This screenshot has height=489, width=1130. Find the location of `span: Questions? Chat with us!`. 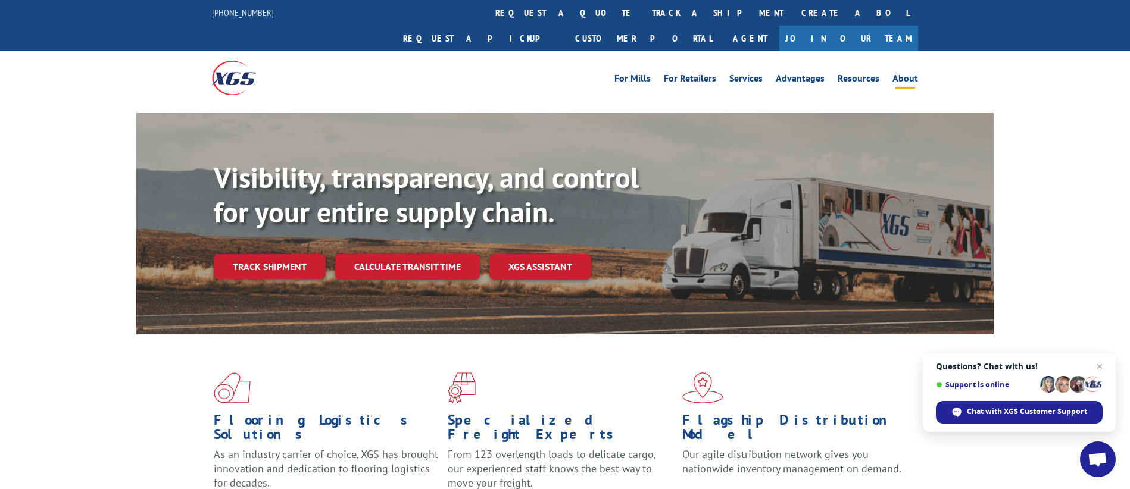

span: Questions? Chat with us! is located at coordinates (1019, 367).